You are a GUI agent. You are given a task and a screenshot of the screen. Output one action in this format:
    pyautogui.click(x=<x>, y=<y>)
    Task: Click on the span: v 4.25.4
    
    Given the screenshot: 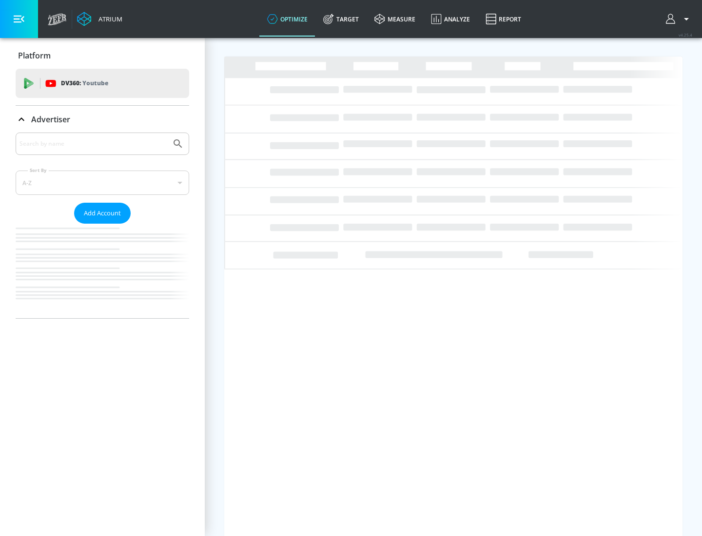 What is the action you would take?
    pyautogui.click(x=685, y=35)
    